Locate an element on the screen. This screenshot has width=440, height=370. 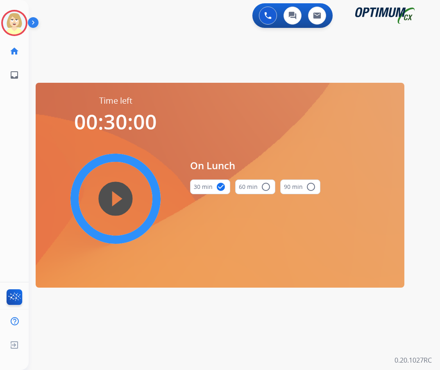
span: 00:30:00 is located at coordinates (116, 122).